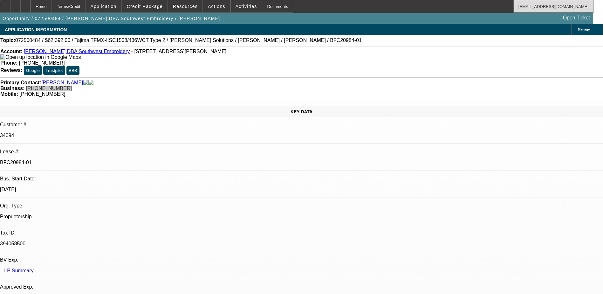 Image resolution: width=603 pixels, height=294 pixels. I want to click on img: linkedin-icon.png, so click(91, 83).